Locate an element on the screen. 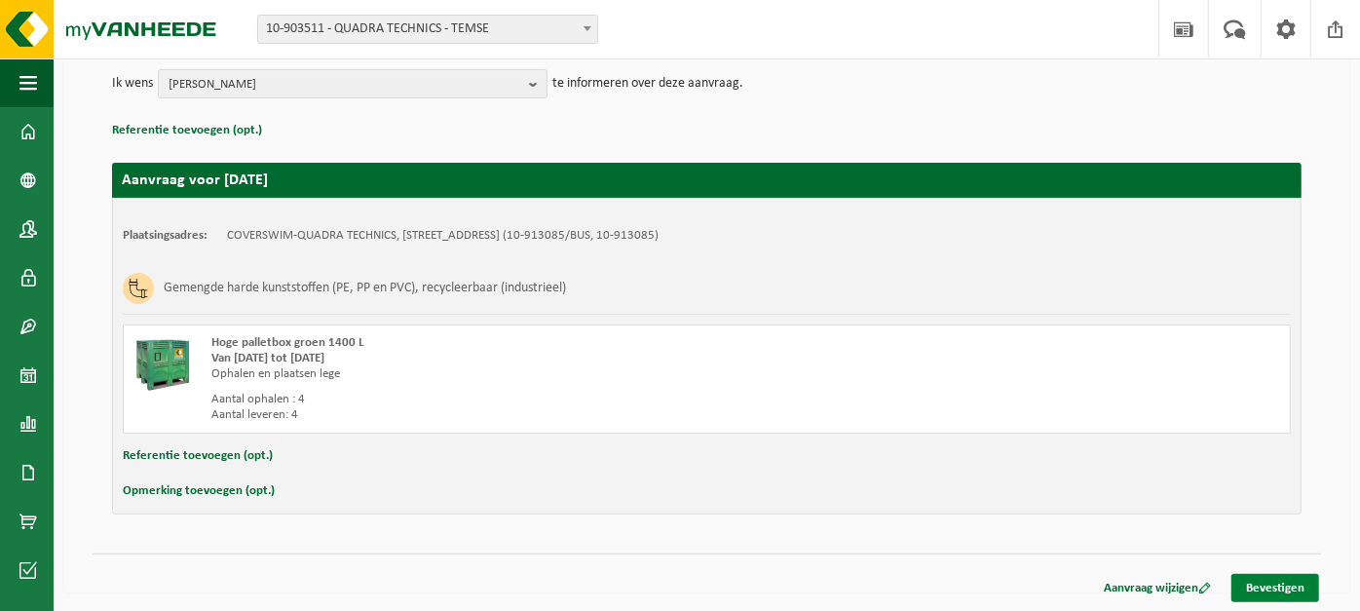 This screenshot has height=611, width=1360. h3: Gemengde harde kunststoffen (PE, PP en PVC), recycleerbaar (industrieel) is located at coordinates (364, 288).